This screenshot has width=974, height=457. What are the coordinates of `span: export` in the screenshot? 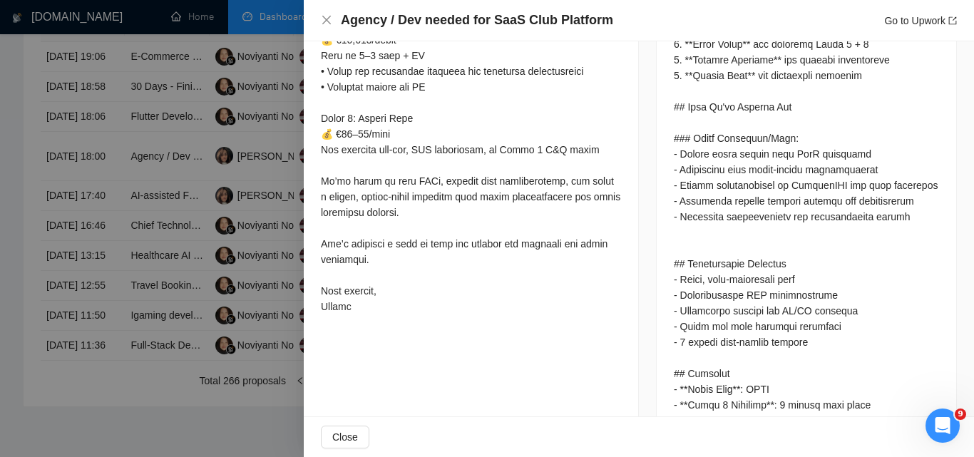 It's located at (953, 21).